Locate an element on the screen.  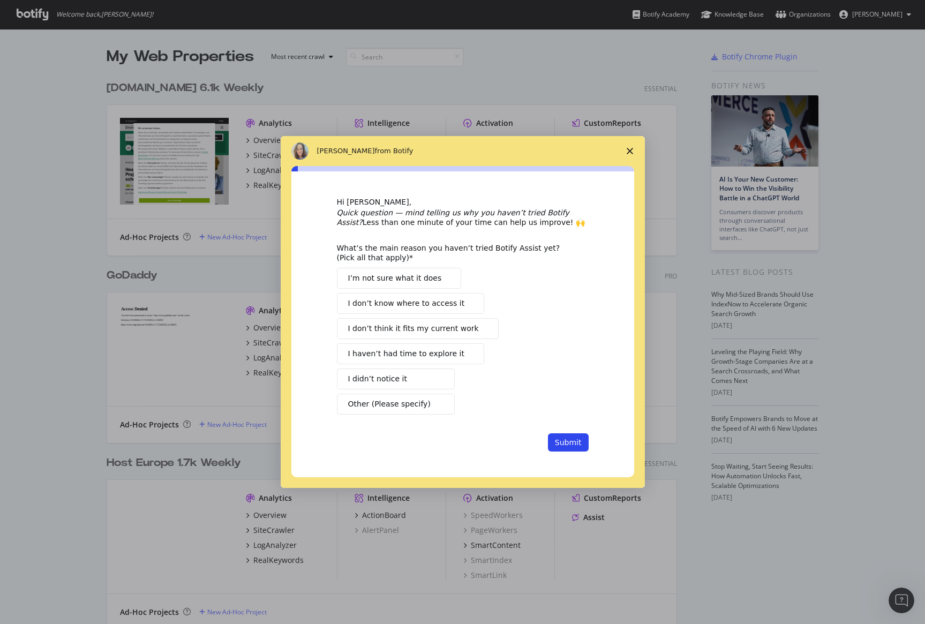
button: I don’t know where to access it is located at coordinates (411, 303).